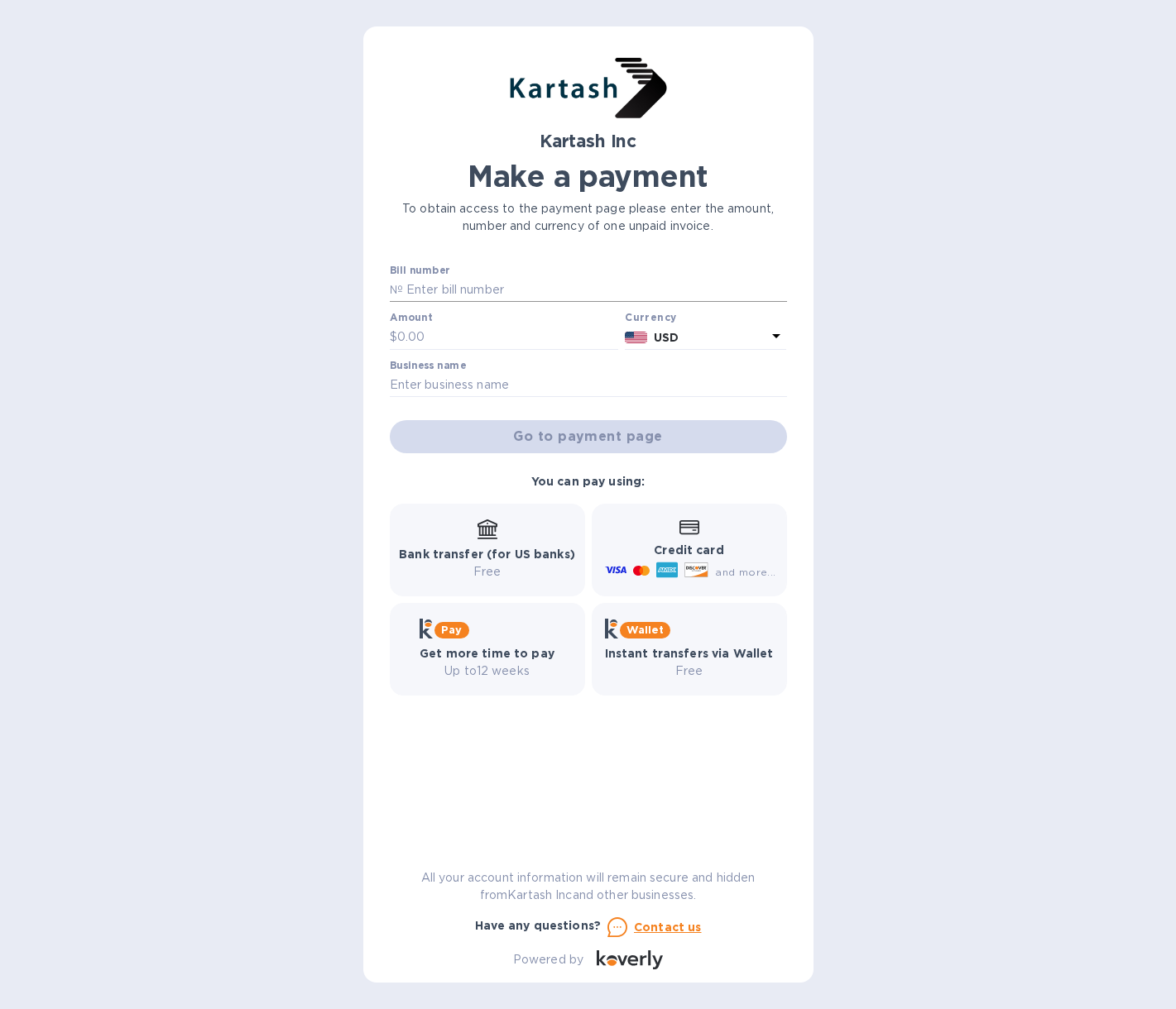 The image size is (1176, 1009). Describe the element at coordinates (595, 290) in the screenshot. I see `input: Enter bill number` at that location.